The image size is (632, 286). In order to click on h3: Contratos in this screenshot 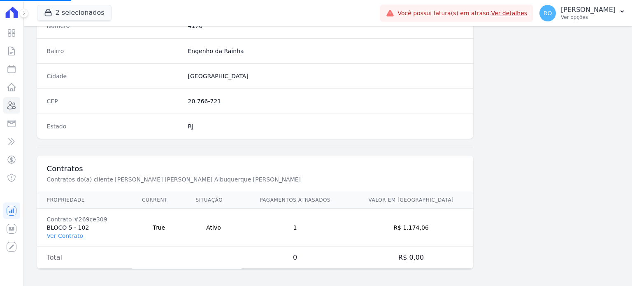, I will do `click(255, 169)`.